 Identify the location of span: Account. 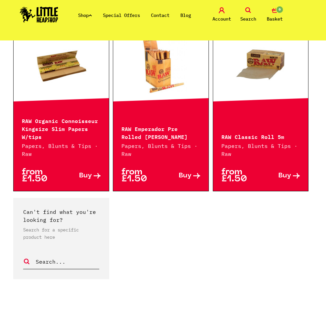
(222, 19).